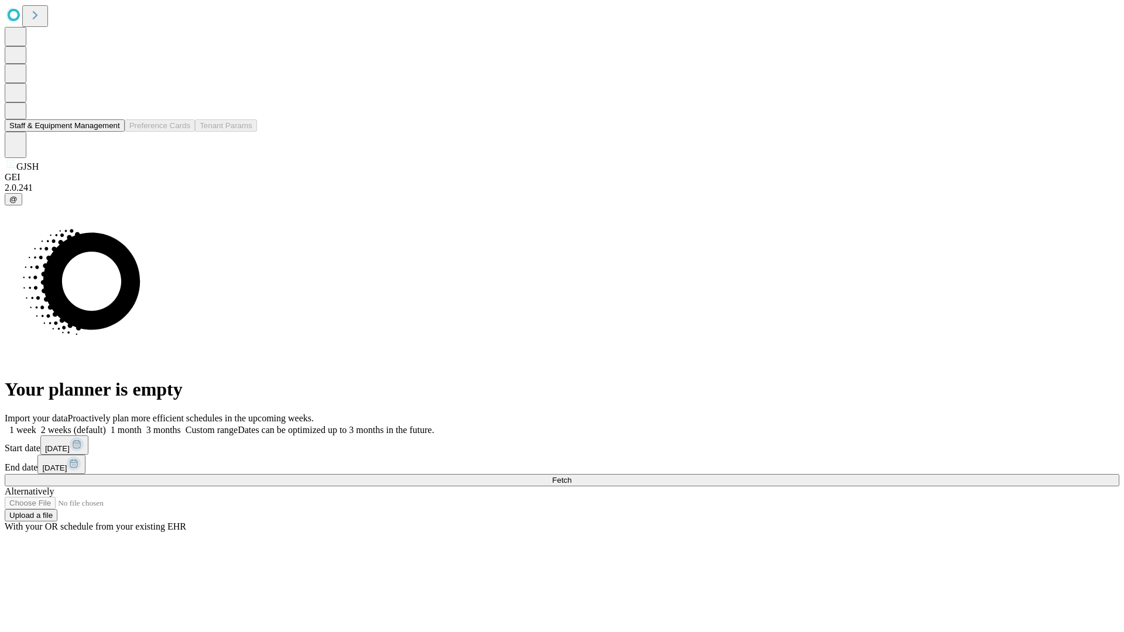 The image size is (1124, 632). What do you see at coordinates (36, 418) in the screenshot?
I see `span: Import your data` at bounding box center [36, 418].